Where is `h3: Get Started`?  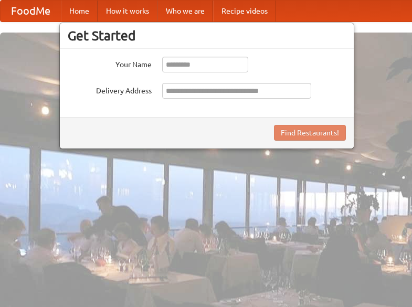
h3: Get Started is located at coordinates (207, 36).